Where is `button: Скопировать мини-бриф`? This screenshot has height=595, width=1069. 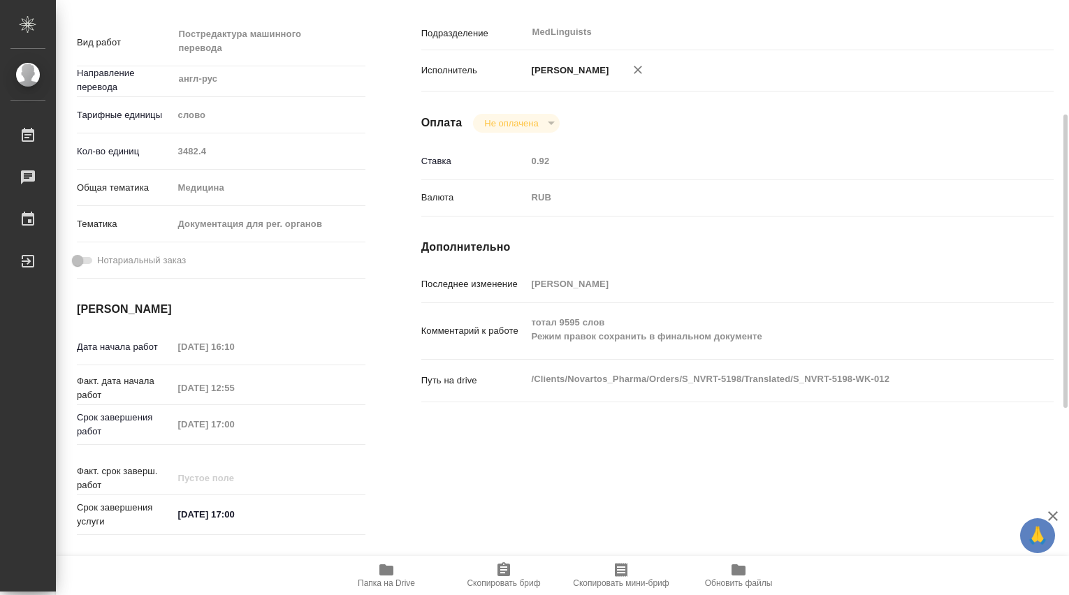
button: Скопировать мини-бриф is located at coordinates (621, 576).